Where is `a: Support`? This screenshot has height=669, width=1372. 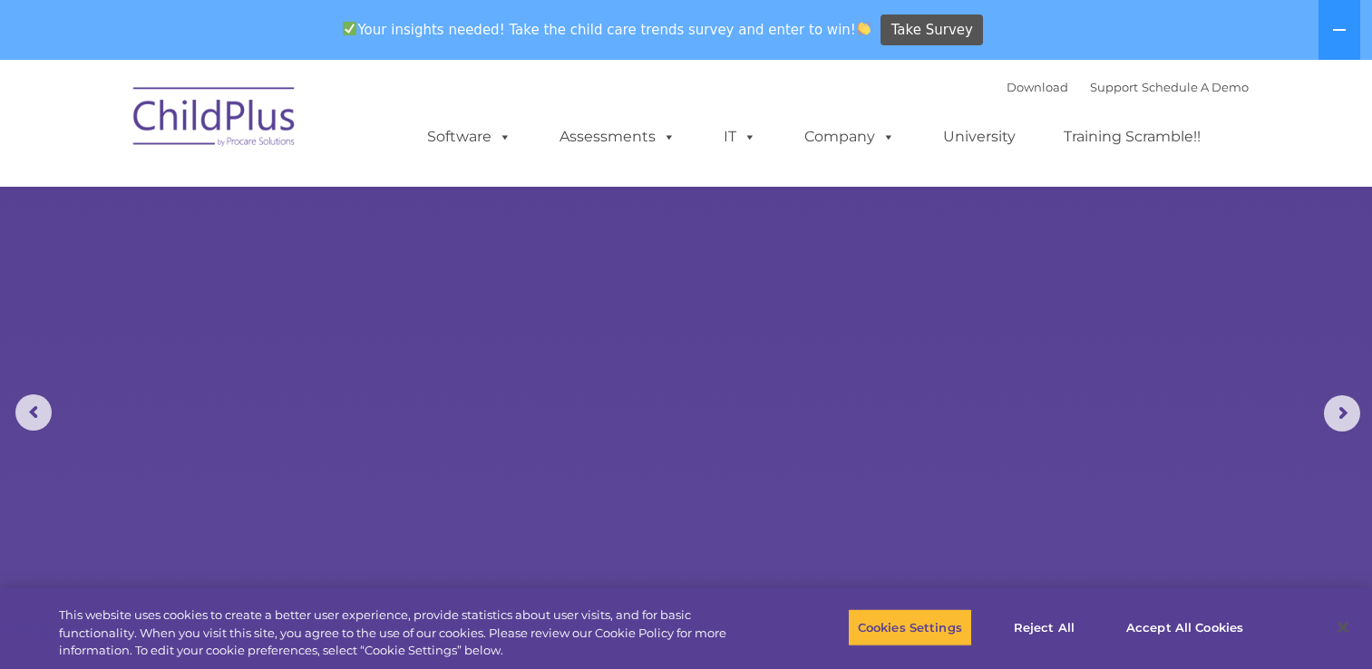 a: Support is located at coordinates (1113, 87).